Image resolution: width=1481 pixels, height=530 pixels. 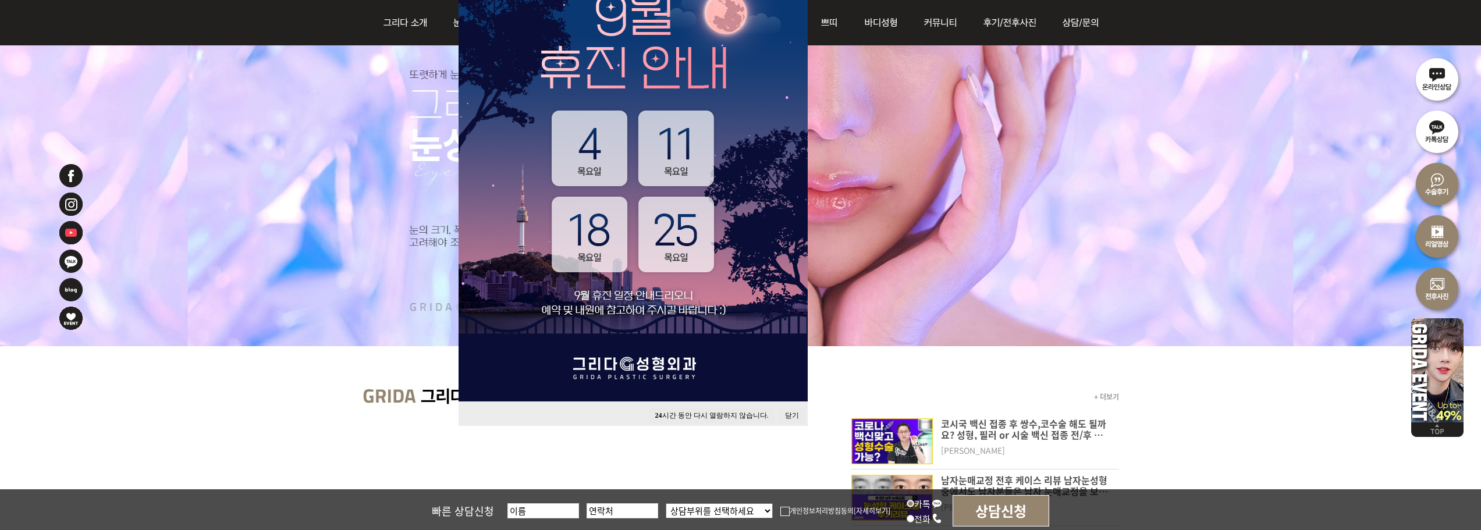 I want to click on input: 이름, so click(x=543, y=511).